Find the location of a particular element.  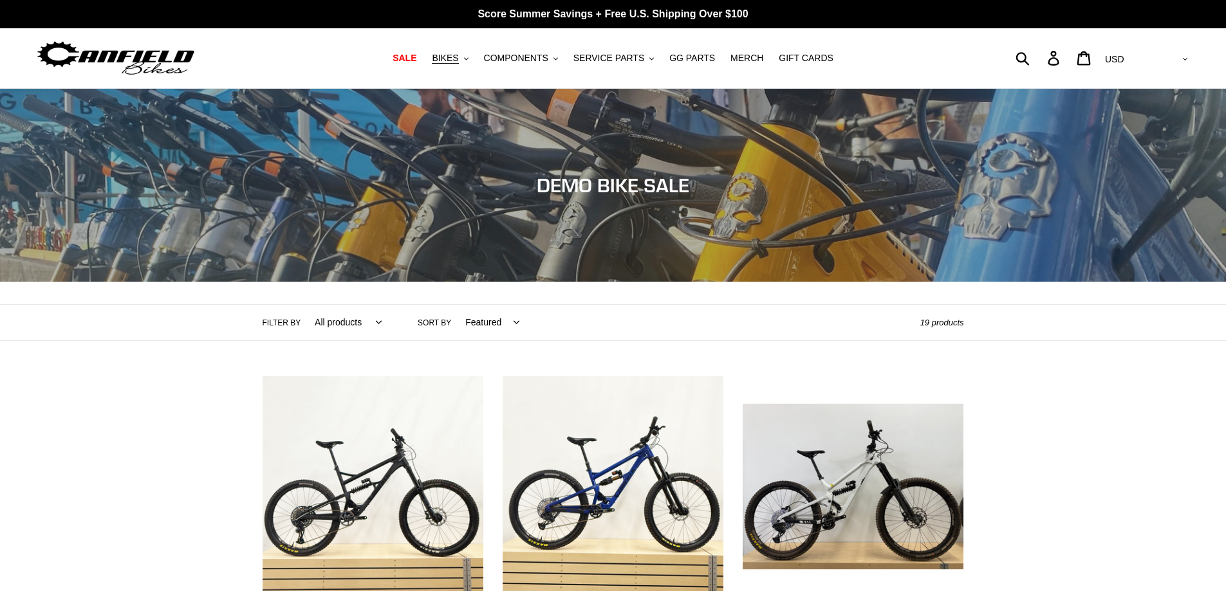

label: Sort by is located at coordinates (434, 323).